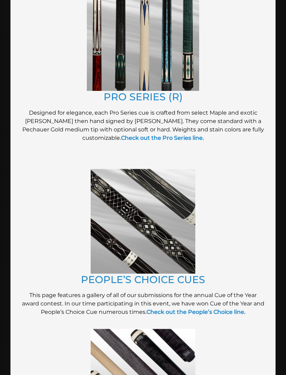 The height and width of the screenshot is (375, 286). Describe the element at coordinates (143, 279) in the screenshot. I see `a: PEOPLE’S CHOICE CUES` at that location.